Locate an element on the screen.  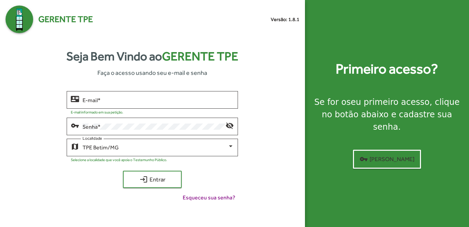
button: Entrar is located at coordinates (152, 180).